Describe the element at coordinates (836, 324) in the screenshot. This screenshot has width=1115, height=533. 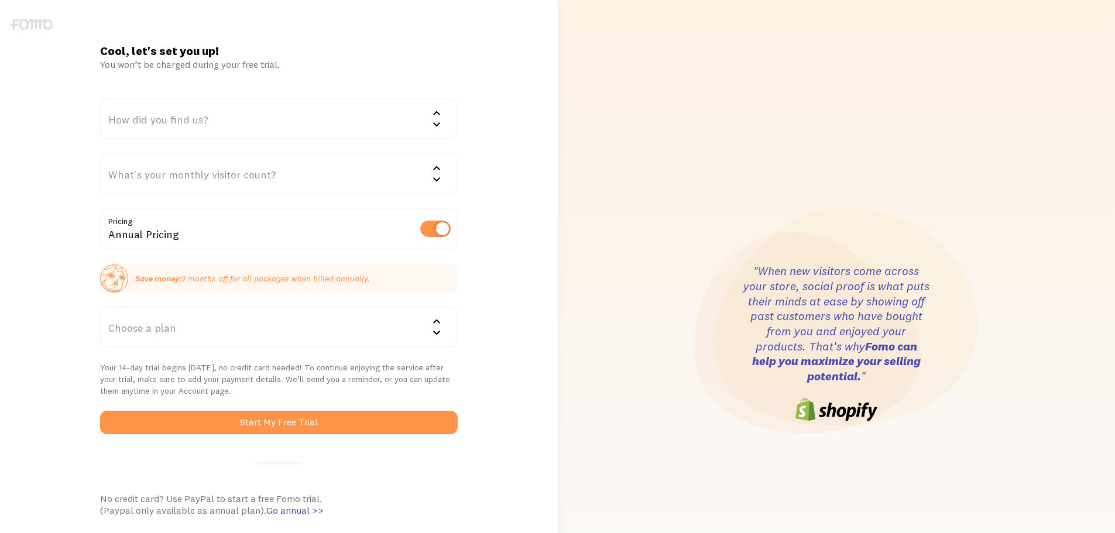
I see `h3: "When new visitors come across your store, social proof is what puts their minds at ease by showi...` at that location.